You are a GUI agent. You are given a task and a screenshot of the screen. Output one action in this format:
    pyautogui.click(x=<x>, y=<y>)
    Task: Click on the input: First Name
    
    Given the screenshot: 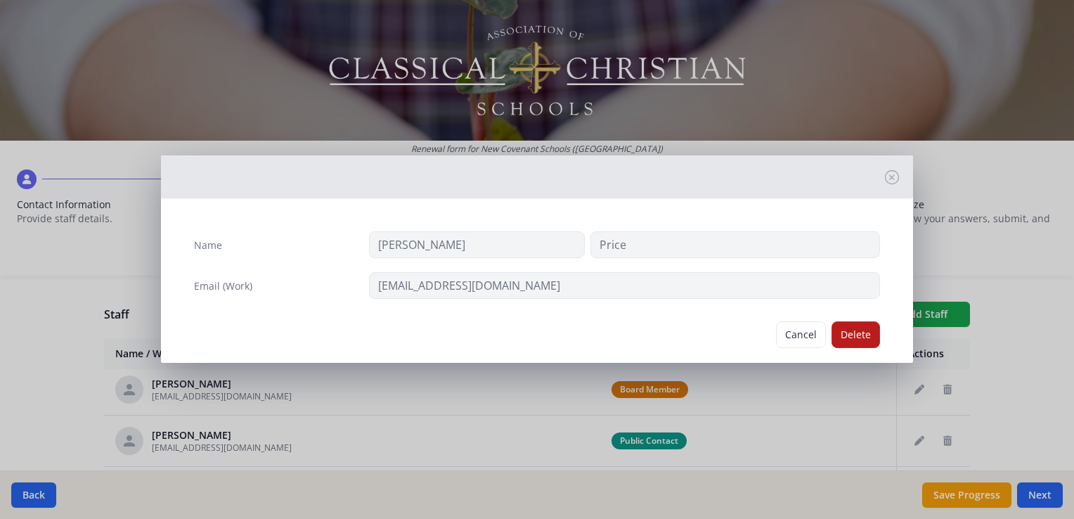 What is the action you would take?
    pyautogui.click(x=476, y=245)
    